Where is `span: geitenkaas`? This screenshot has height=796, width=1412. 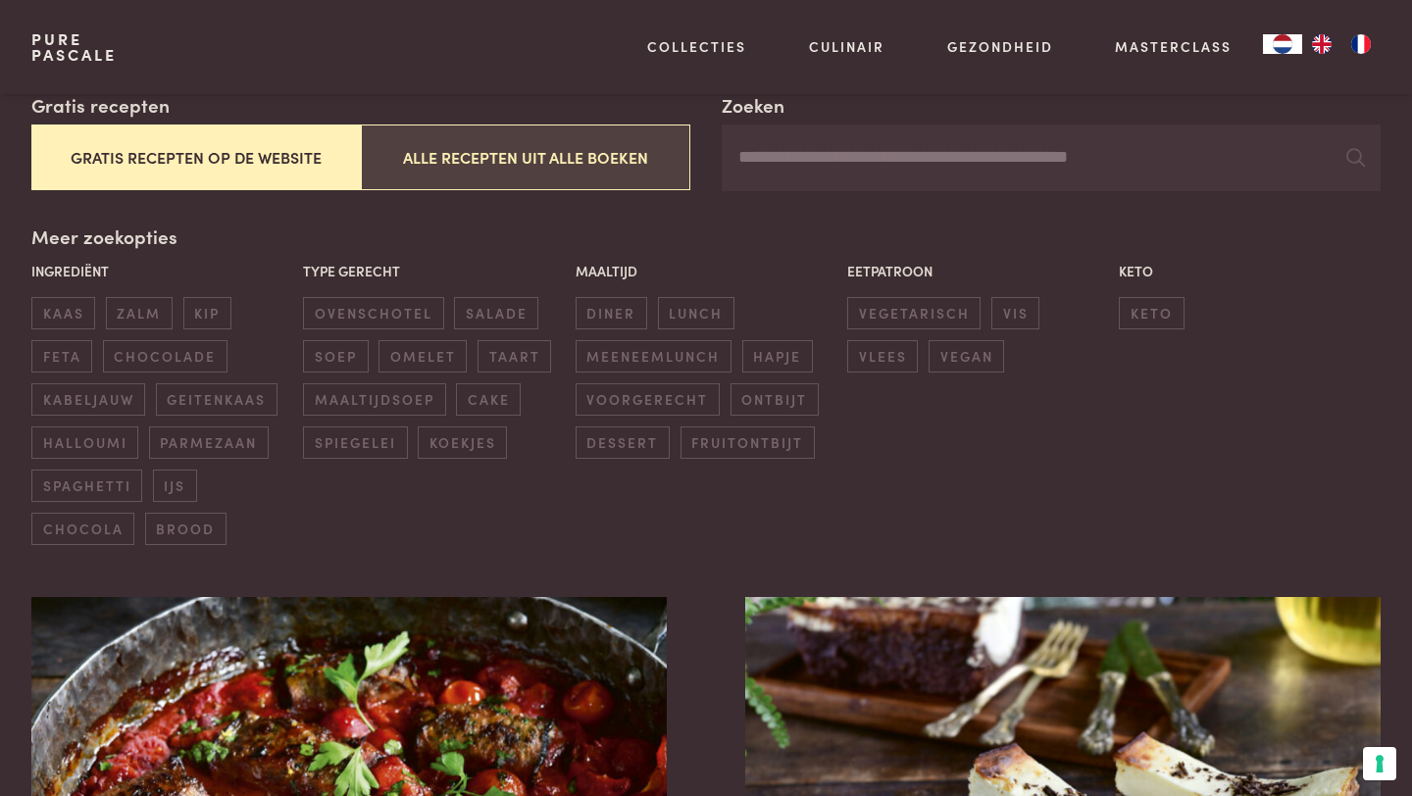
span: geitenkaas is located at coordinates (217, 399).